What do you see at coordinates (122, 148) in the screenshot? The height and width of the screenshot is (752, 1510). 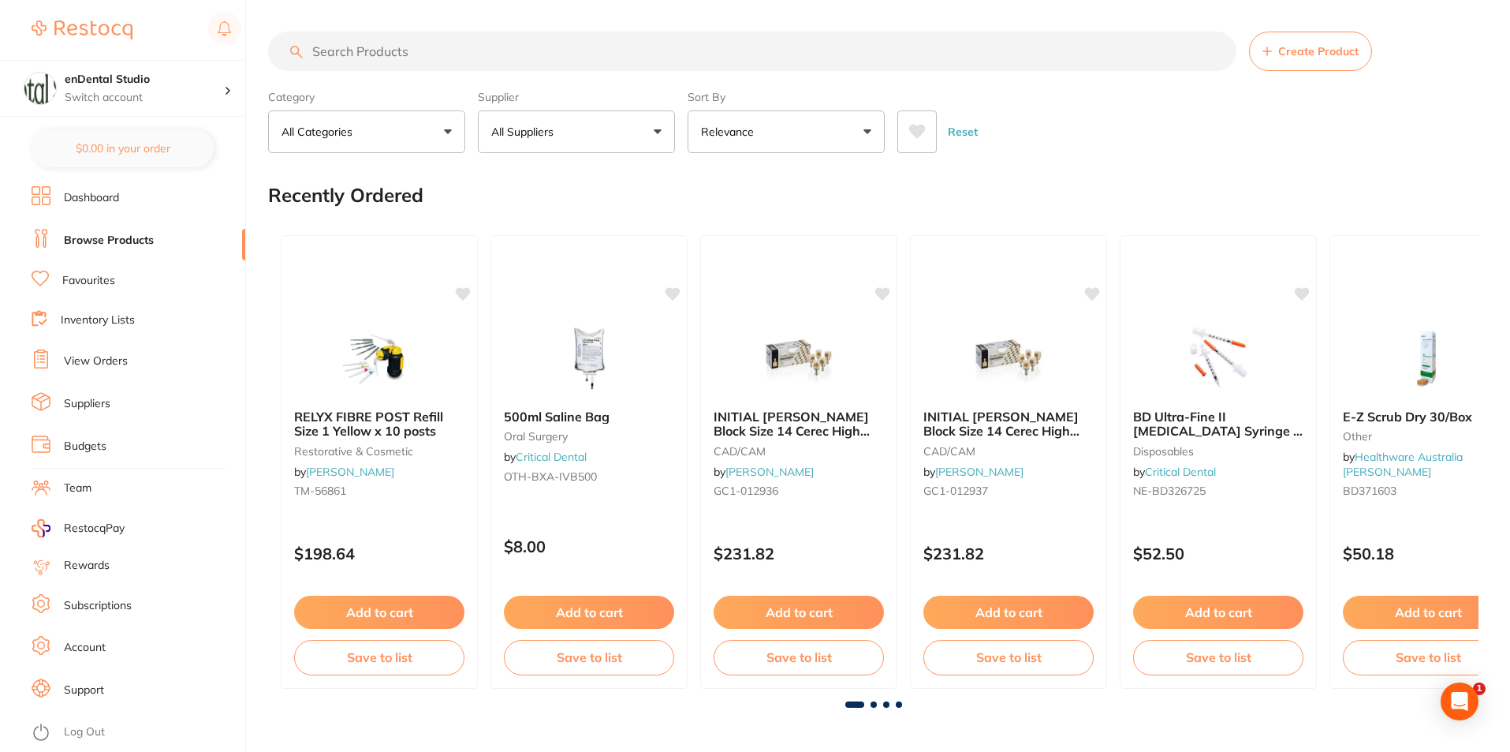 I see `button: $0.00 in your order` at bounding box center [122, 148].